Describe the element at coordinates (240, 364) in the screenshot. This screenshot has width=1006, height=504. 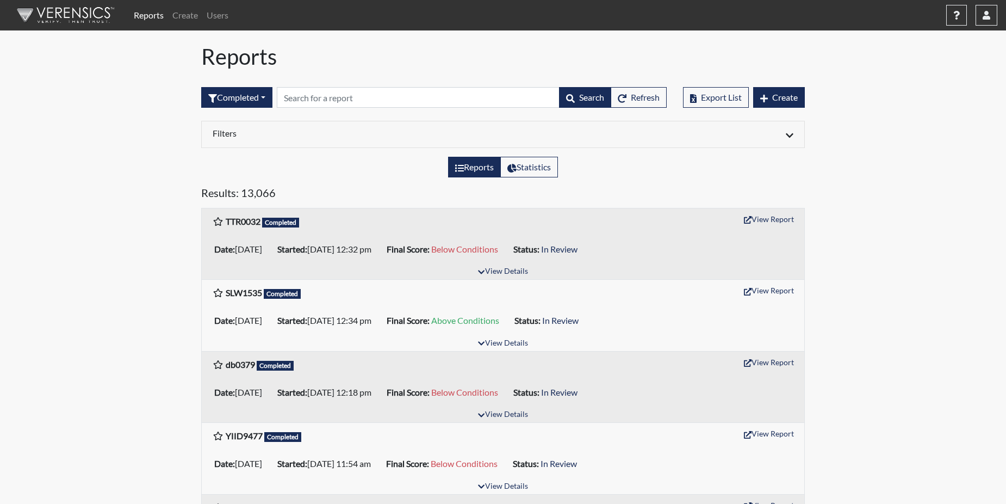
I see `b: db0379` at that location.